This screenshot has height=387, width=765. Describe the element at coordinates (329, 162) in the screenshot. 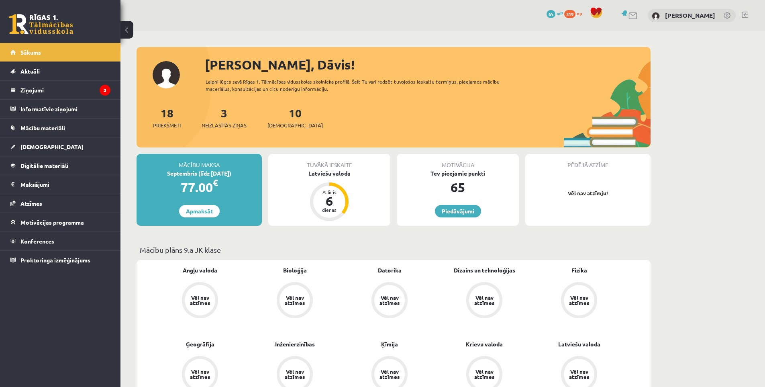

I see `div: Tuvākā ieskaite` at that location.